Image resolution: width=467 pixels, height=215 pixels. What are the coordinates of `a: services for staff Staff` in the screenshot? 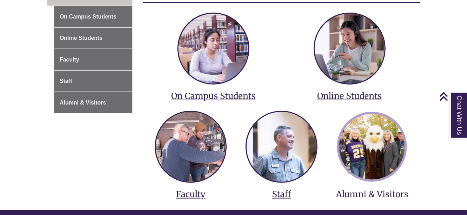 It's located at (282, 152).